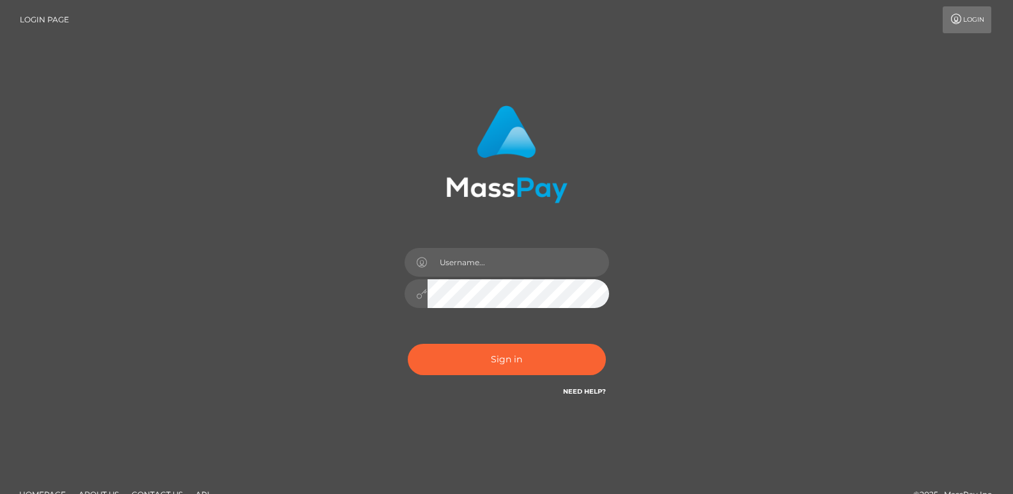  I want to click on a: Login, so click(967, 20).